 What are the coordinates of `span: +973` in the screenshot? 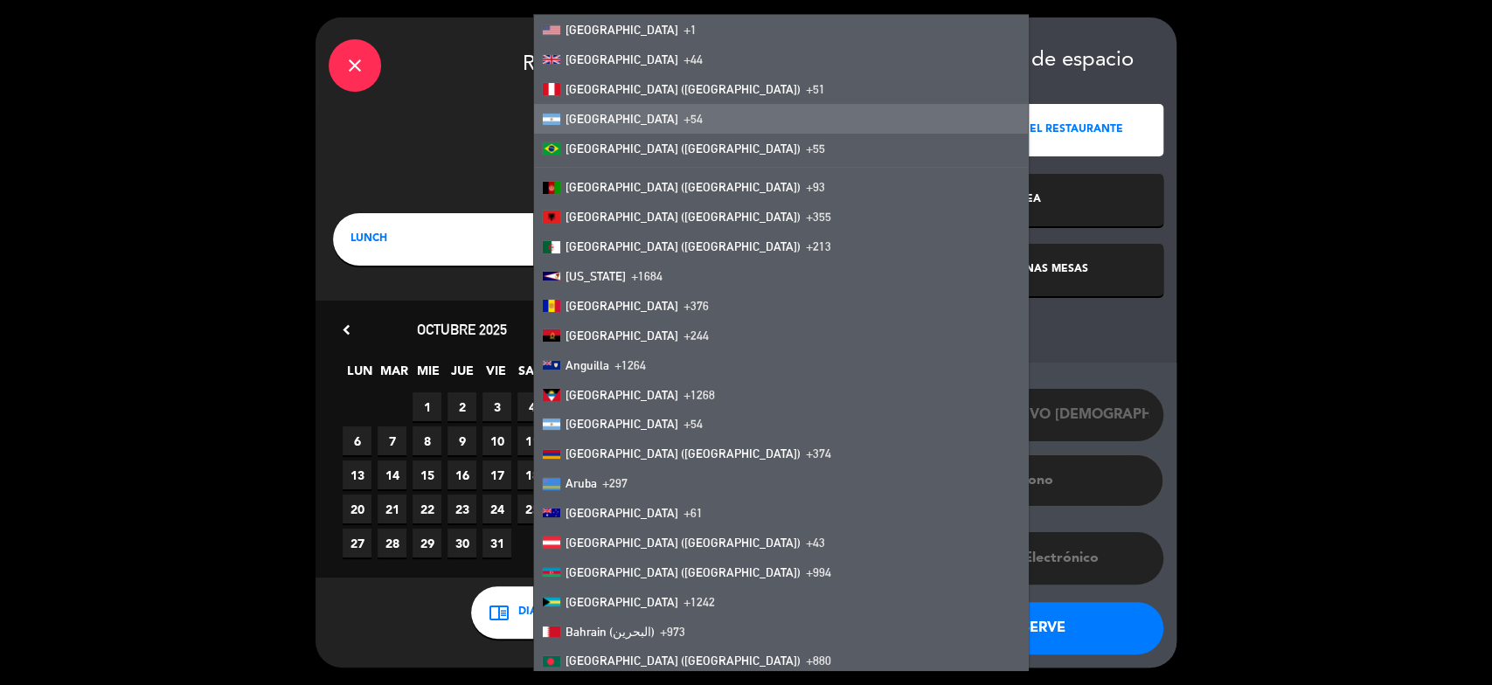 It's located at (672, 632).